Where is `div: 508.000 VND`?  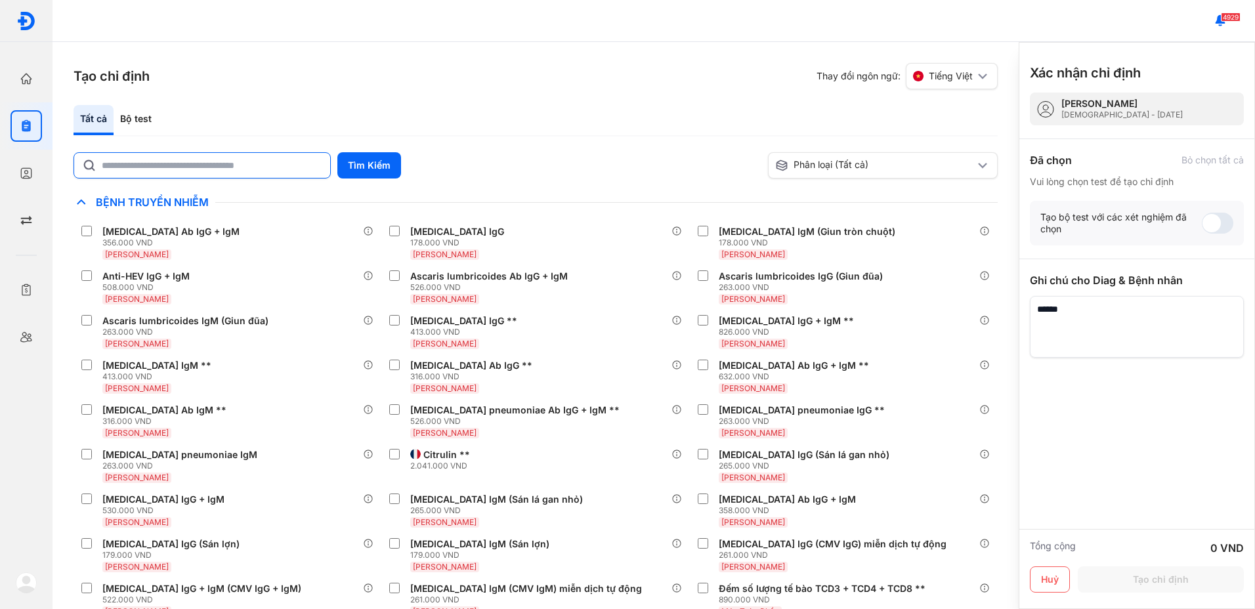 div: 508.000 VND is located at coordinates (148, 287).